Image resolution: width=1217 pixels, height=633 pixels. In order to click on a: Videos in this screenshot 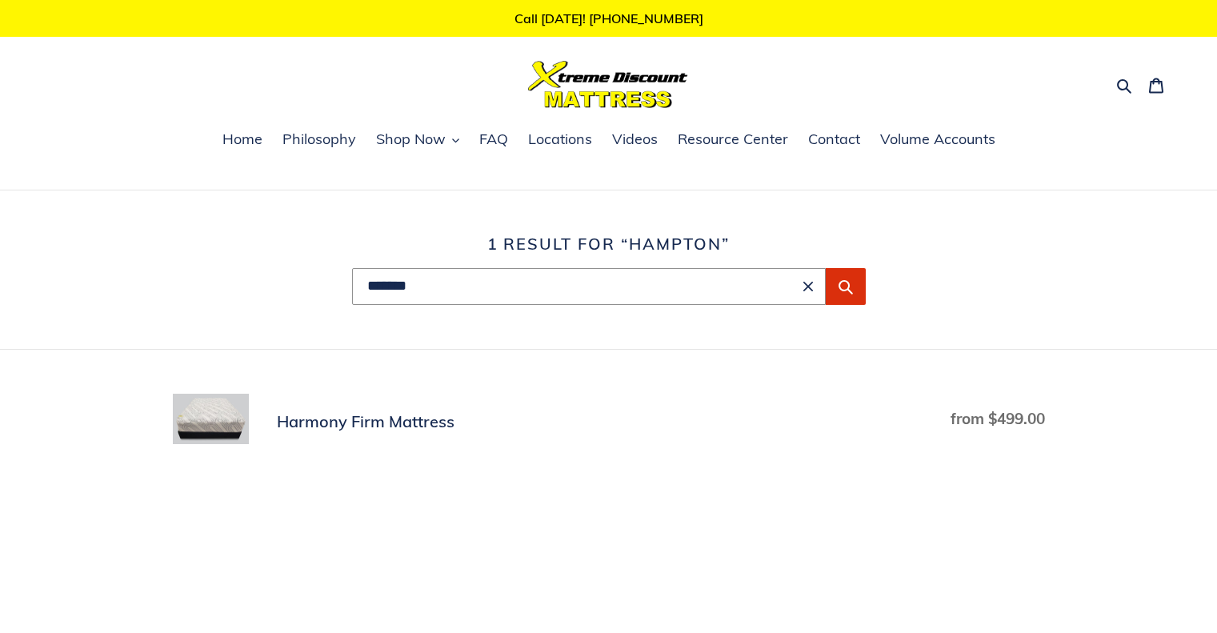, I will do `click(634, 140)`.